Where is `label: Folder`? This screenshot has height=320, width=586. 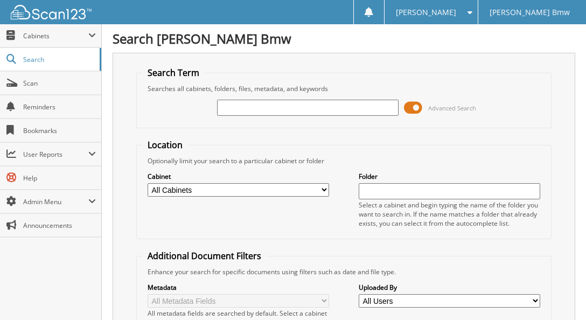
label: Folder is located at coordinates (449, 176).